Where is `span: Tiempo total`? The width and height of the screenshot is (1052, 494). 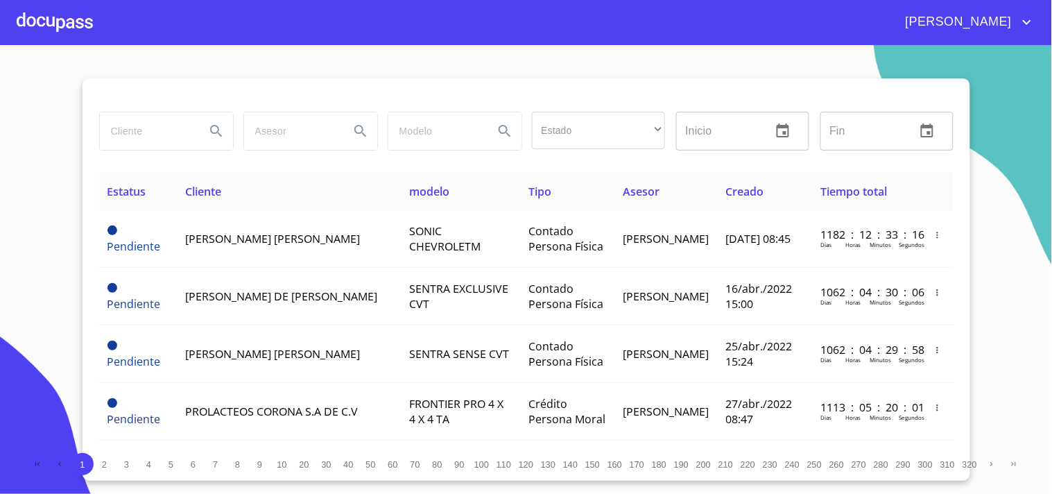 span: Tiempo total is located at coordinates (853, 191).